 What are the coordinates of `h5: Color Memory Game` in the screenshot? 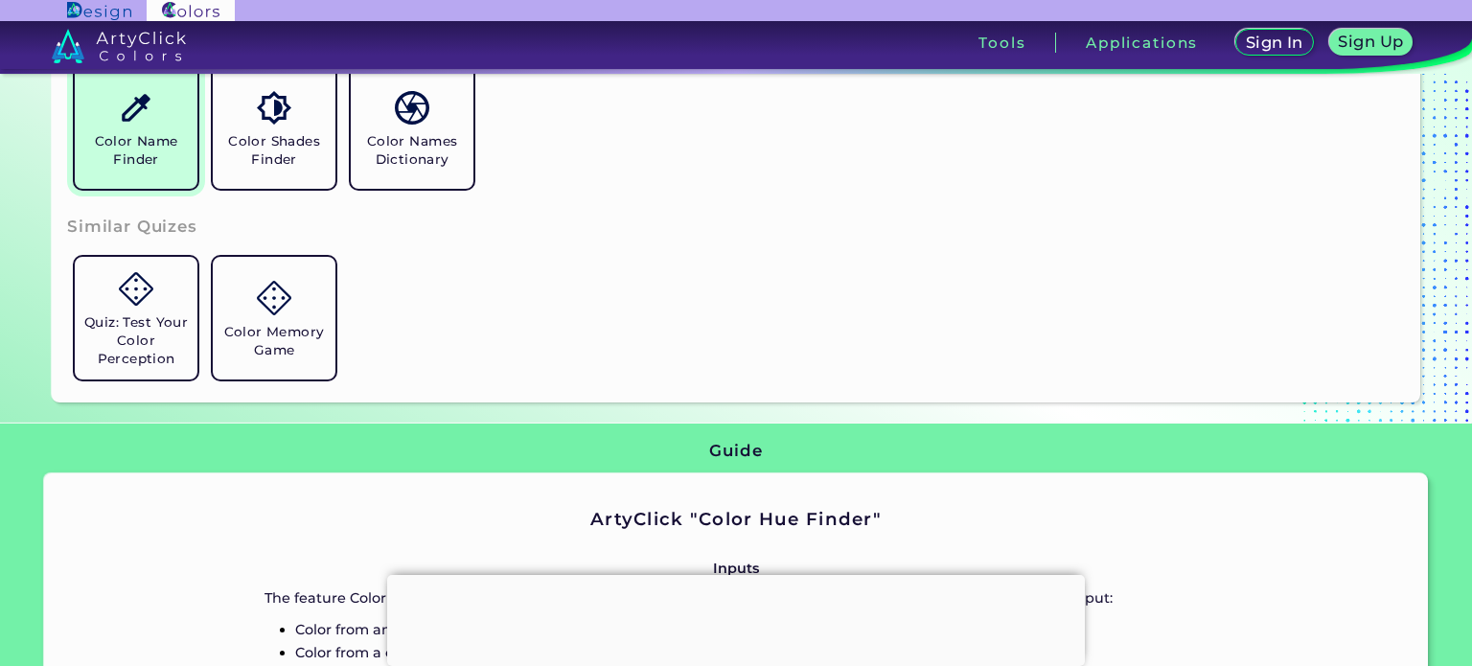 It's located at (274, 341).